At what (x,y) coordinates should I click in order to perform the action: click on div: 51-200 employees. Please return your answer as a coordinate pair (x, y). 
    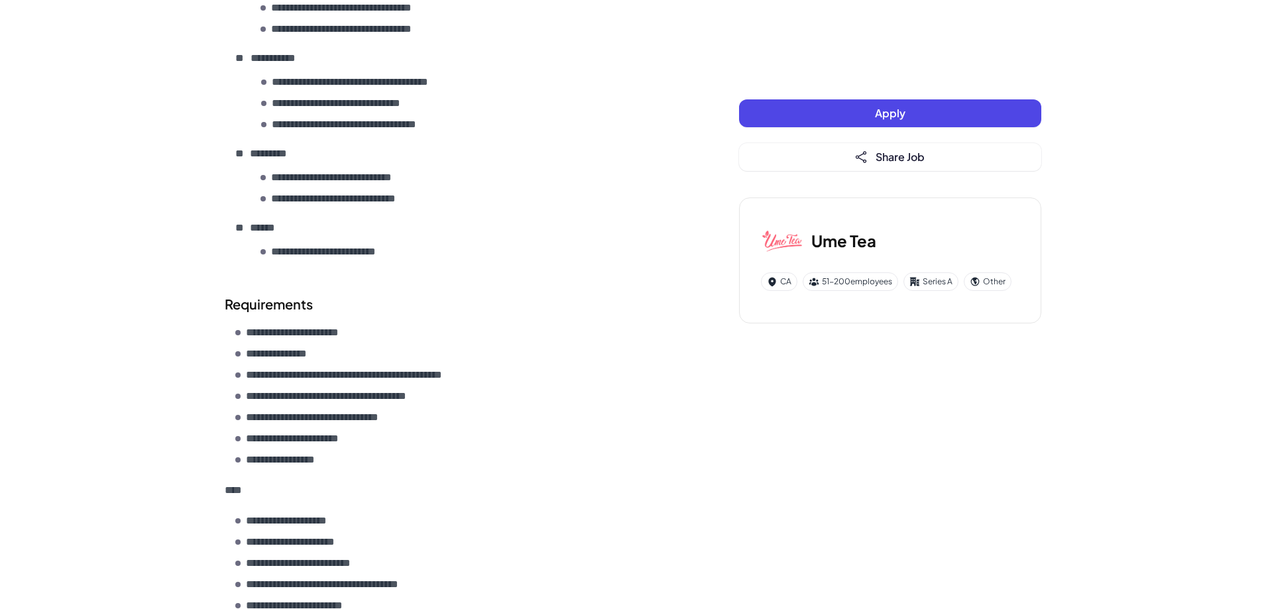
    Looking at the image, I should click on (850, 282).